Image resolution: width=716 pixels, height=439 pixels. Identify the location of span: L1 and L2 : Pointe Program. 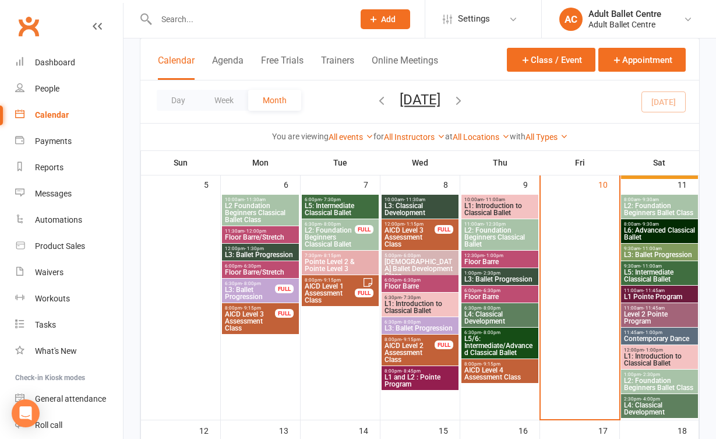
(420, 381).